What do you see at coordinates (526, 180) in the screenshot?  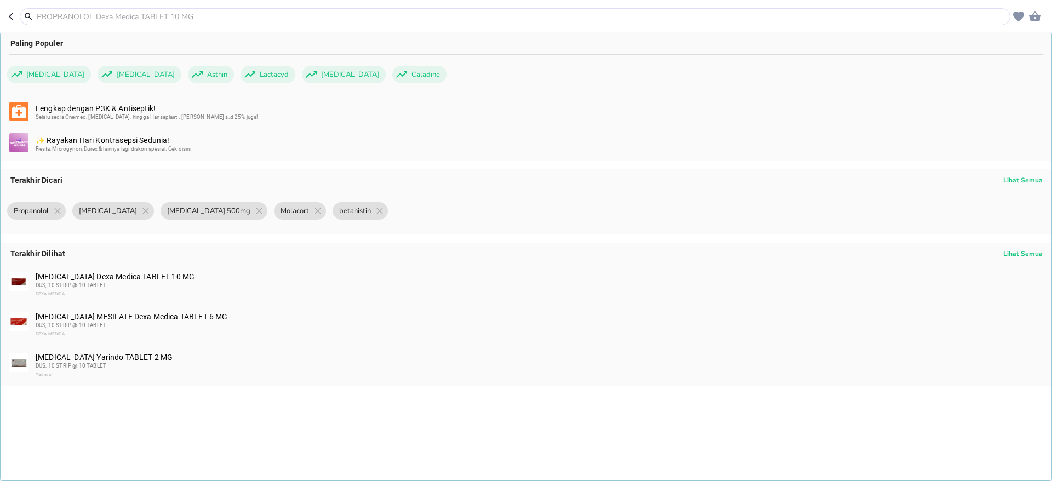 I see `div: Terakhir Dicari` at bounding box center [526, 180].